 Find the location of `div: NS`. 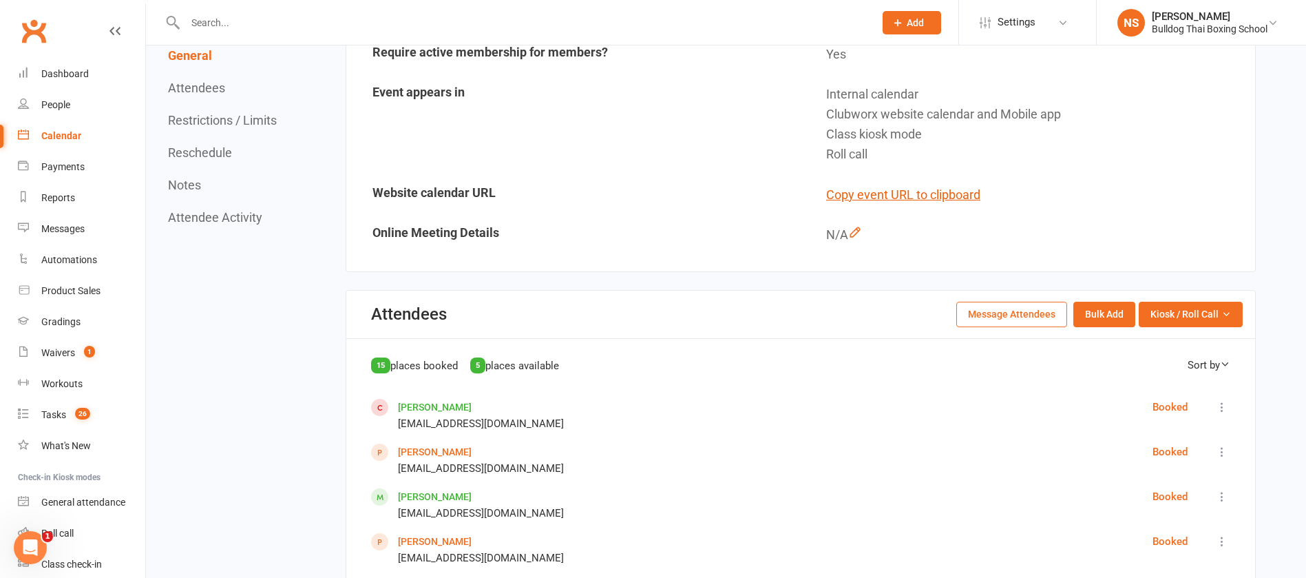

div: NS is located at coordinates (1131, 23).